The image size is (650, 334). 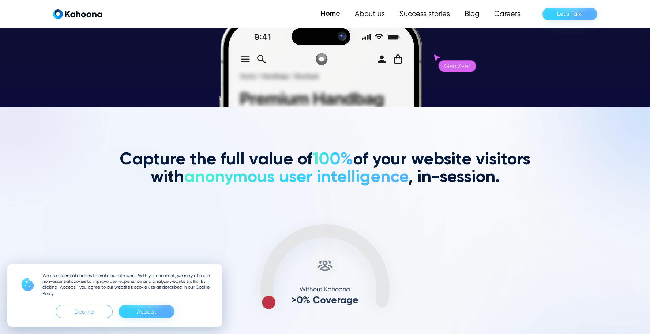 What do you see at coordinates (330, 14) in the screenshot?
I see `a: Home` at bounding box center [330, 14].